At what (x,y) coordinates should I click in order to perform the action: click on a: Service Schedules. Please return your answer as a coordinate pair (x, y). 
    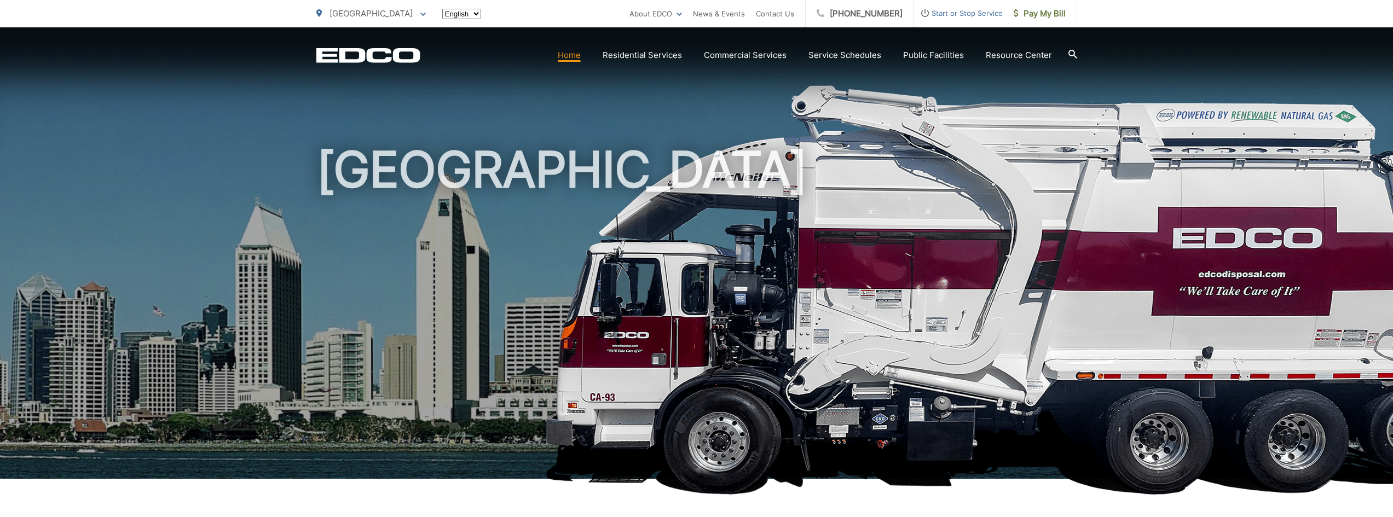
    Looking at the image, I should click on (844, 55).